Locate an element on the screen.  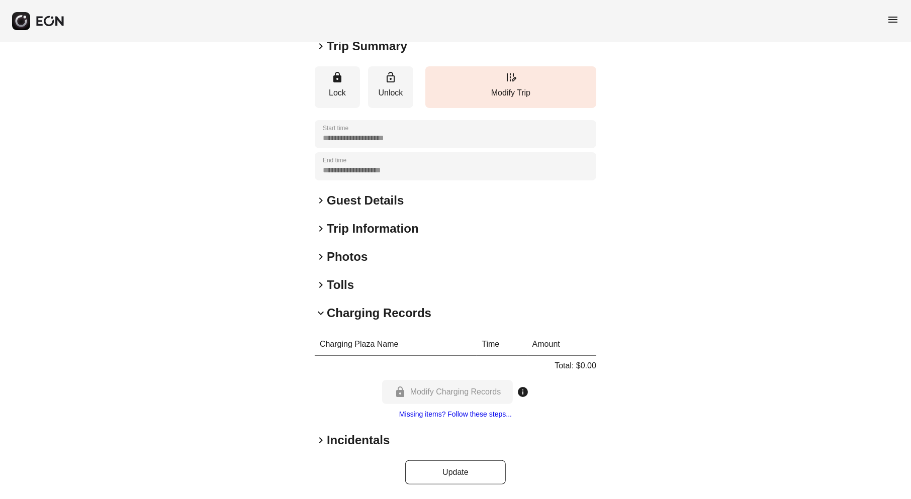
button: Lock is located at coordinates (337, 87).